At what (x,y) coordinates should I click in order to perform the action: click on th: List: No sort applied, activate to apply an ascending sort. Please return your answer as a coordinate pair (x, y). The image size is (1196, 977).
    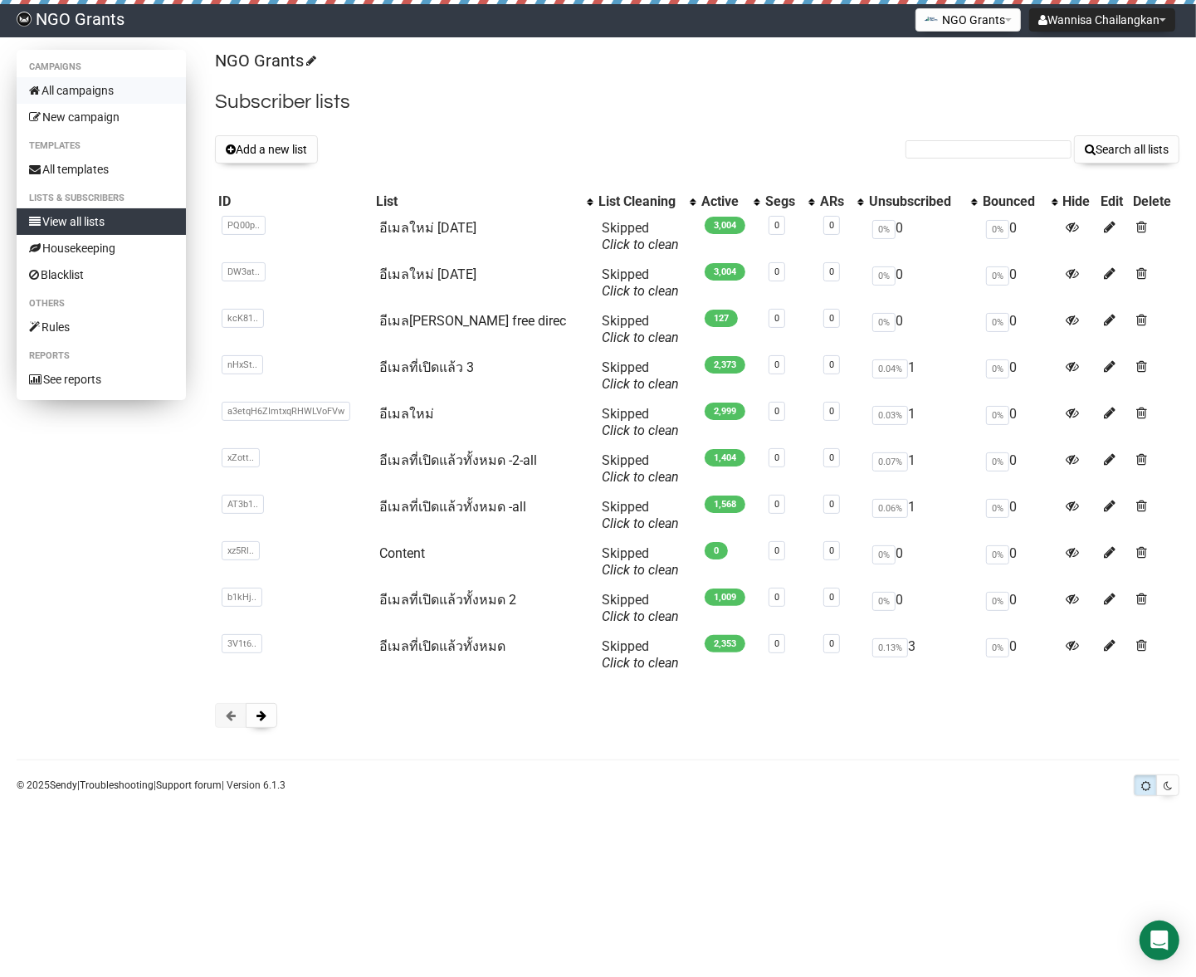
    Looking at the image, I should click on (484, 202).